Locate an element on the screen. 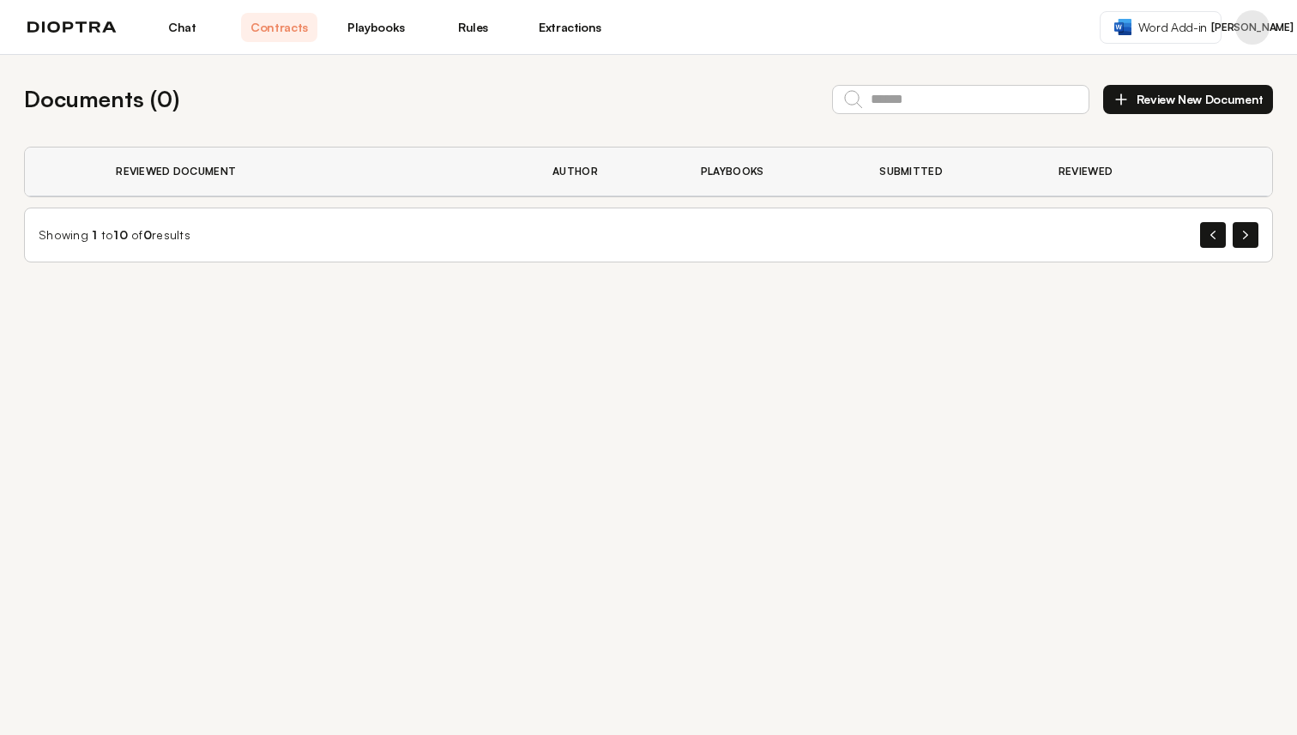  button: Profile menu is located at coordinates (1252, 27).